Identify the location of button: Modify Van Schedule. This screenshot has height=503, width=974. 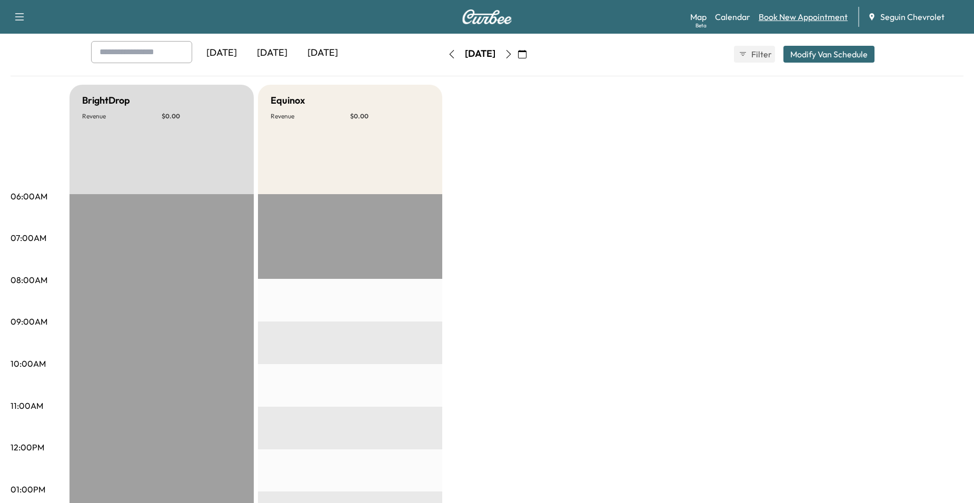
(829, 54).